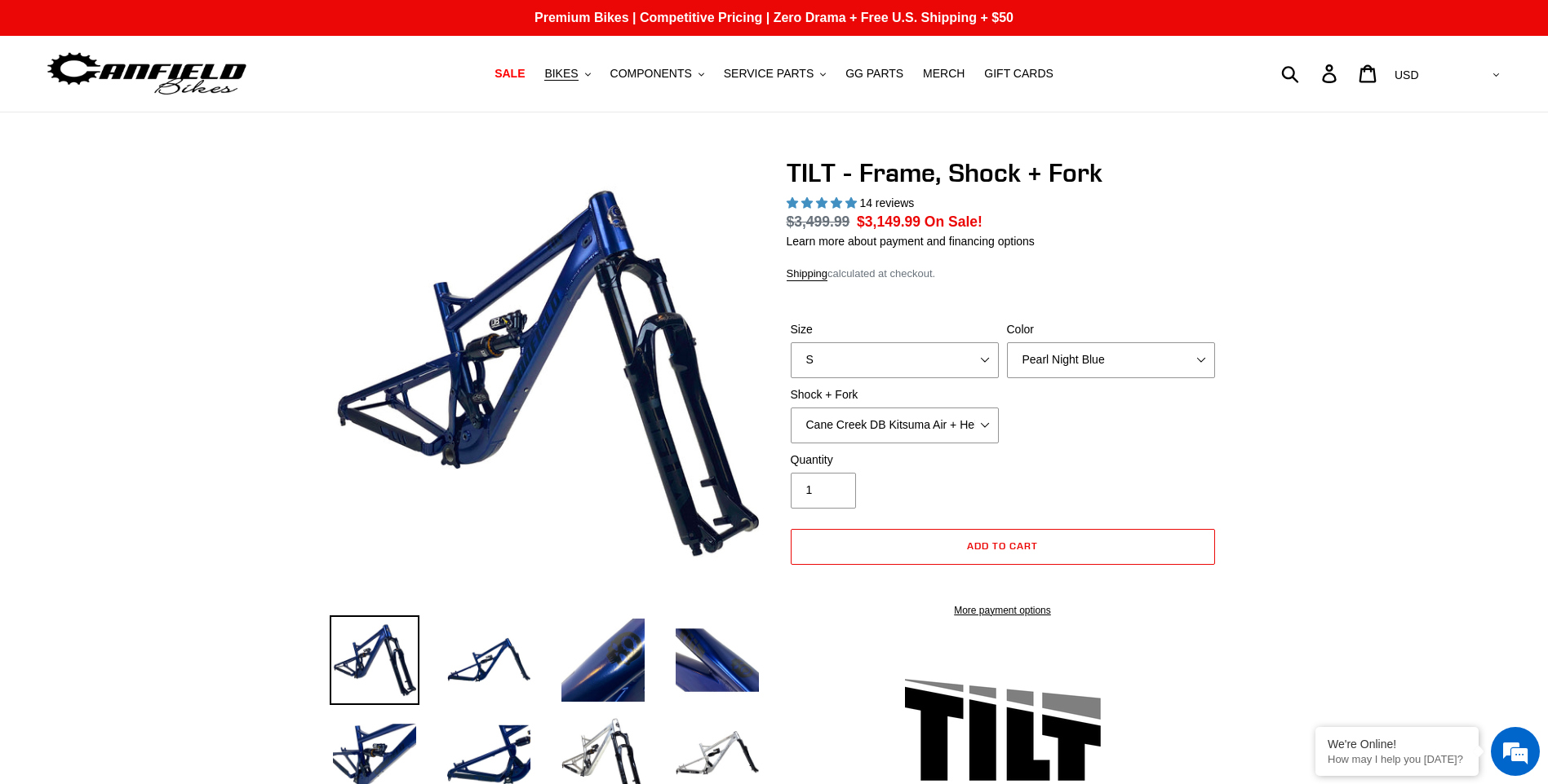 Image resolution: width=1548 pixels, height=784 pixels. I want to click on span: 14 reviews, so click(886, 203).